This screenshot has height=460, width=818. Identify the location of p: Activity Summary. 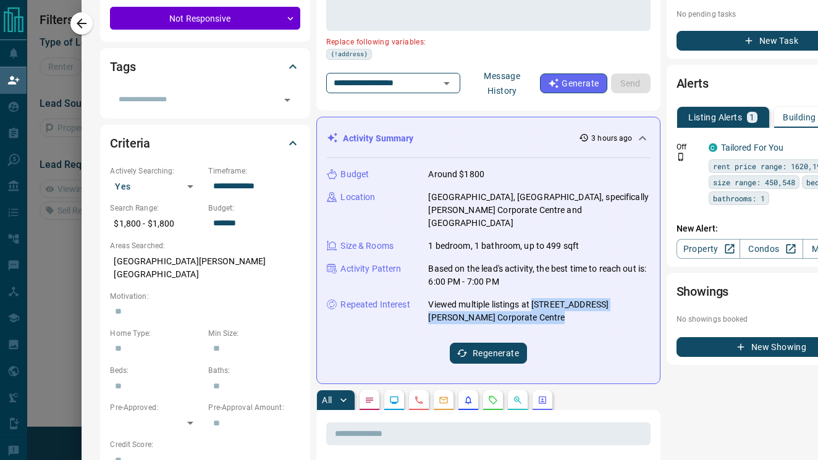
(378, 138).